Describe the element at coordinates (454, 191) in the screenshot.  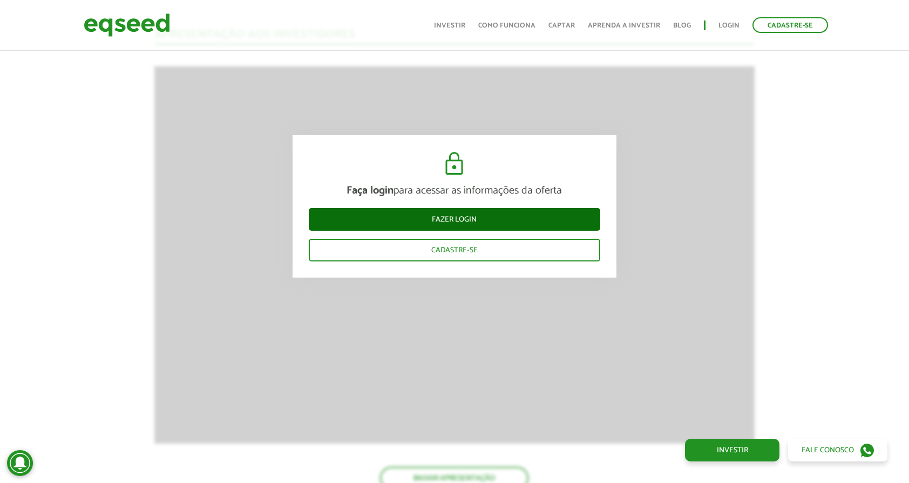
I see `p: para acessar as informações da oferta` at that location.